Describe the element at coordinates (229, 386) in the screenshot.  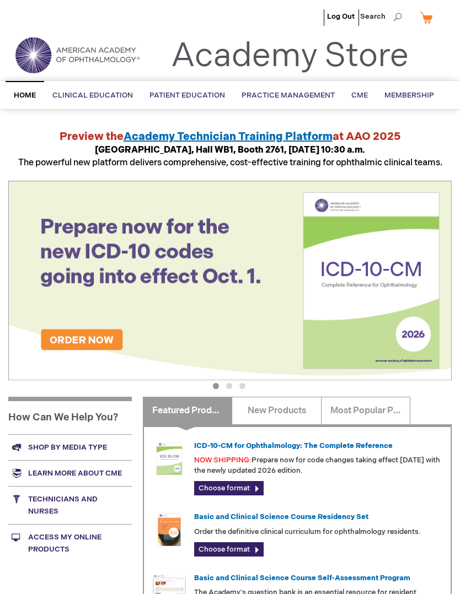
I see `button: 2 of 3` at that location.